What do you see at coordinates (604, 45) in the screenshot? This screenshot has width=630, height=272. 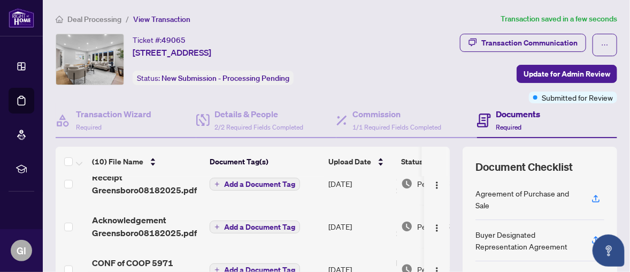 I see `span: ellipsis` at bounding box center [604, 45].